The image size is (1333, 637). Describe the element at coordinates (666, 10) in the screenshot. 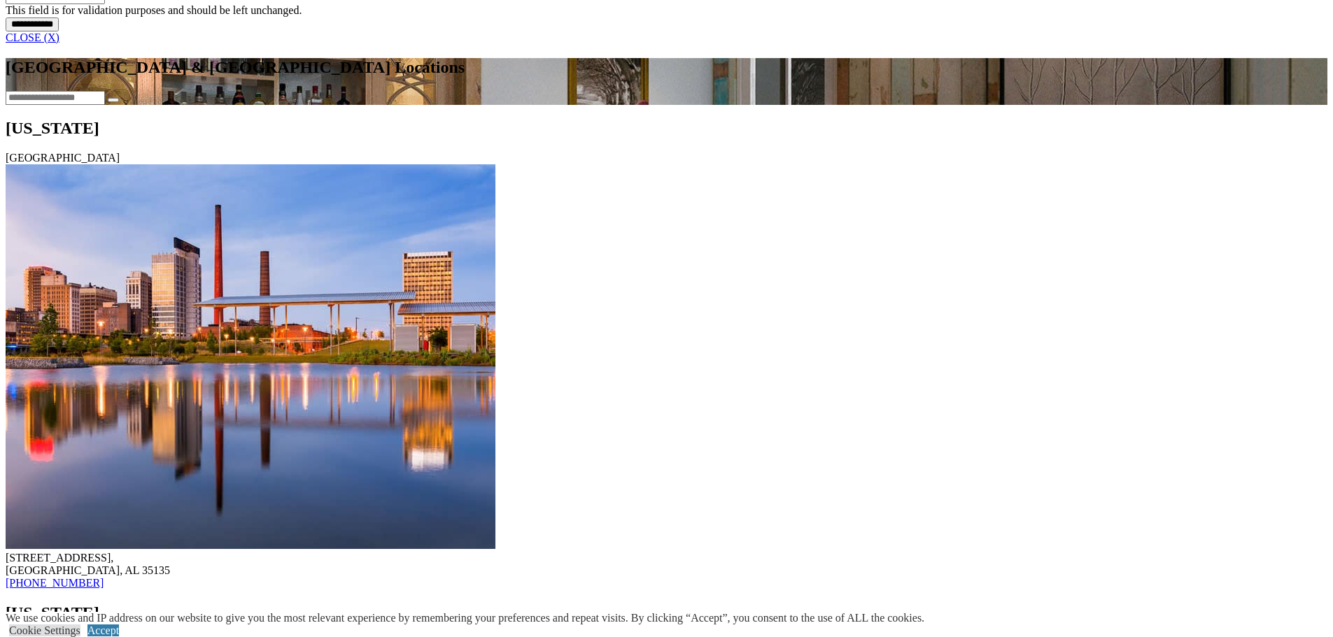

I see `div: This field is for validation purposes and should be left unchanged.` at that location.